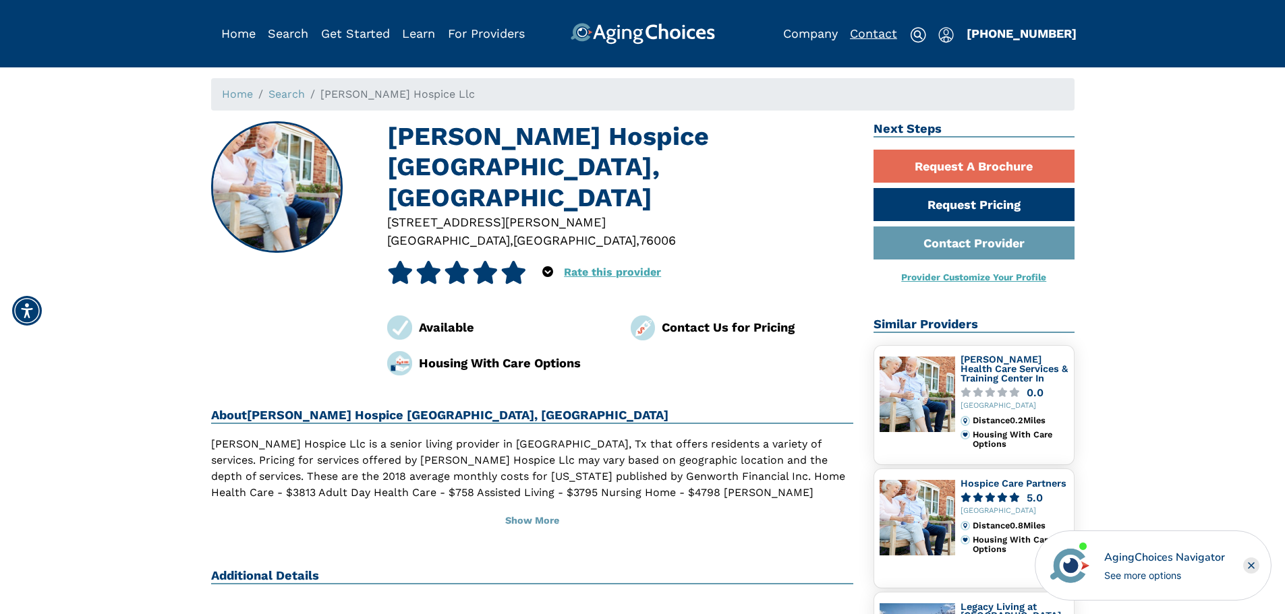 The width and height of the screenshot is (1285, 614). What do you see at coordinates (1164, 575) in the screenshot?
I see `div: See more options` at bounding box center [1164, 575].